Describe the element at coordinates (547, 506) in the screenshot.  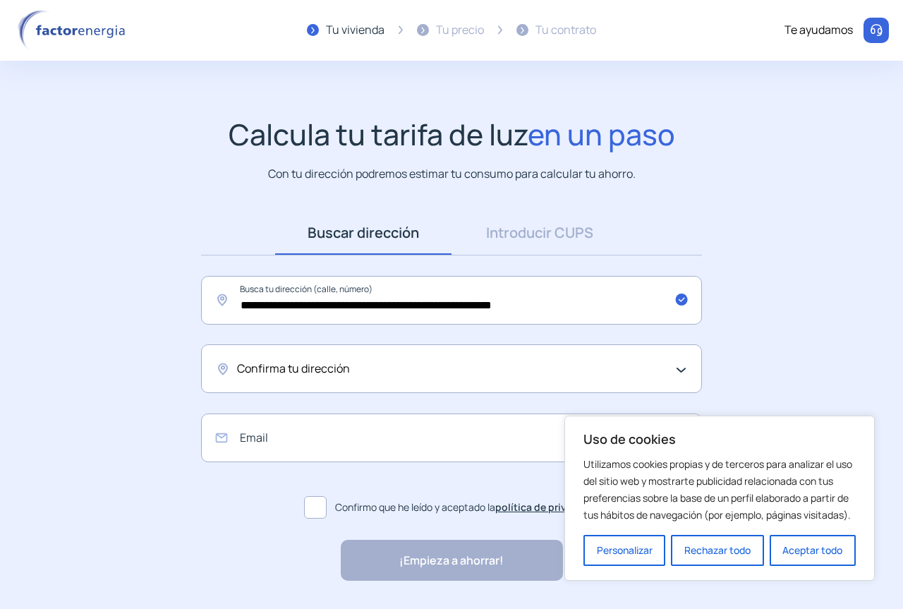
I see `a: política de privacidad` at that location.